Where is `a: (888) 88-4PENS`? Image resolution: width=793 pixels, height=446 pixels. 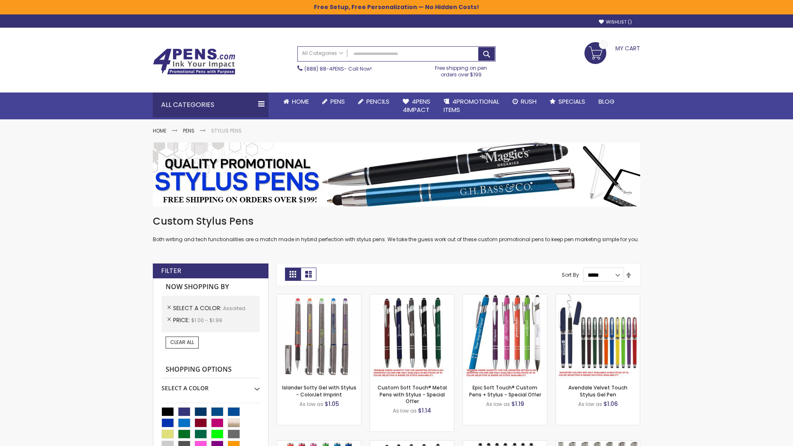 a: (888) 88-4PENS is located at coordinates (324, 69).